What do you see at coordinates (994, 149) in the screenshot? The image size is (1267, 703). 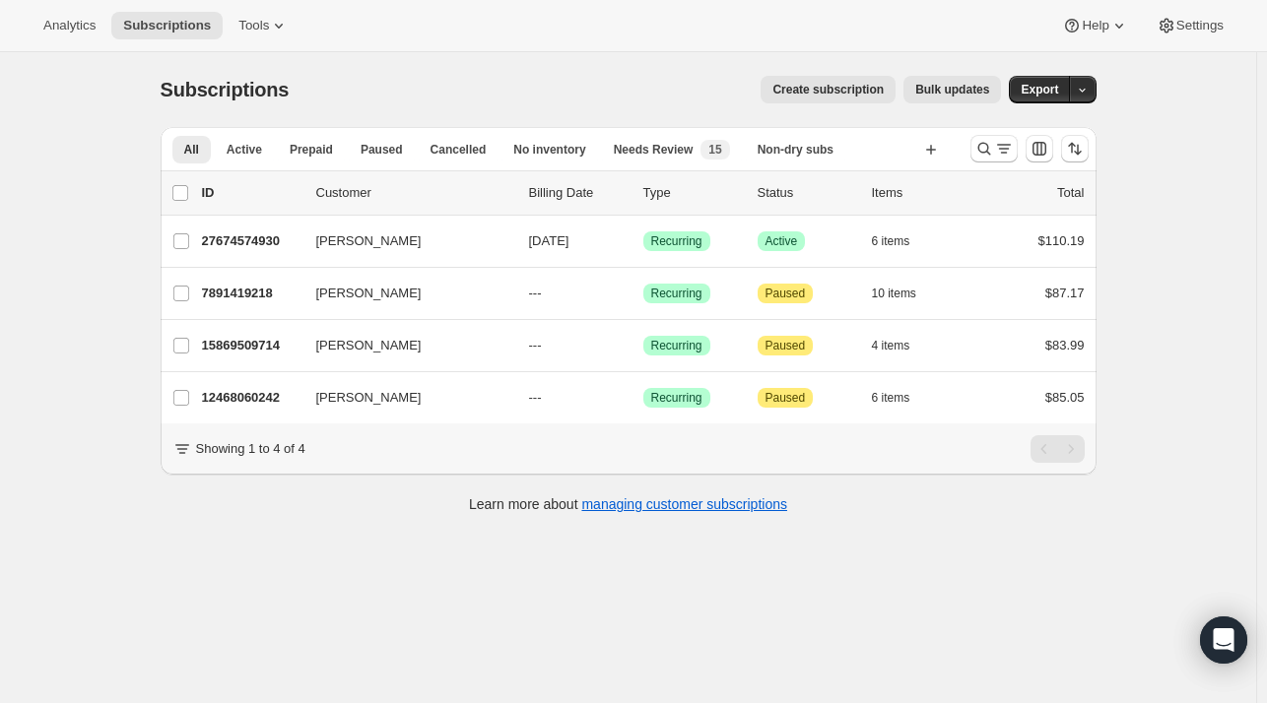 I see `button: Search and filter results` at bounding box center [994, 149].